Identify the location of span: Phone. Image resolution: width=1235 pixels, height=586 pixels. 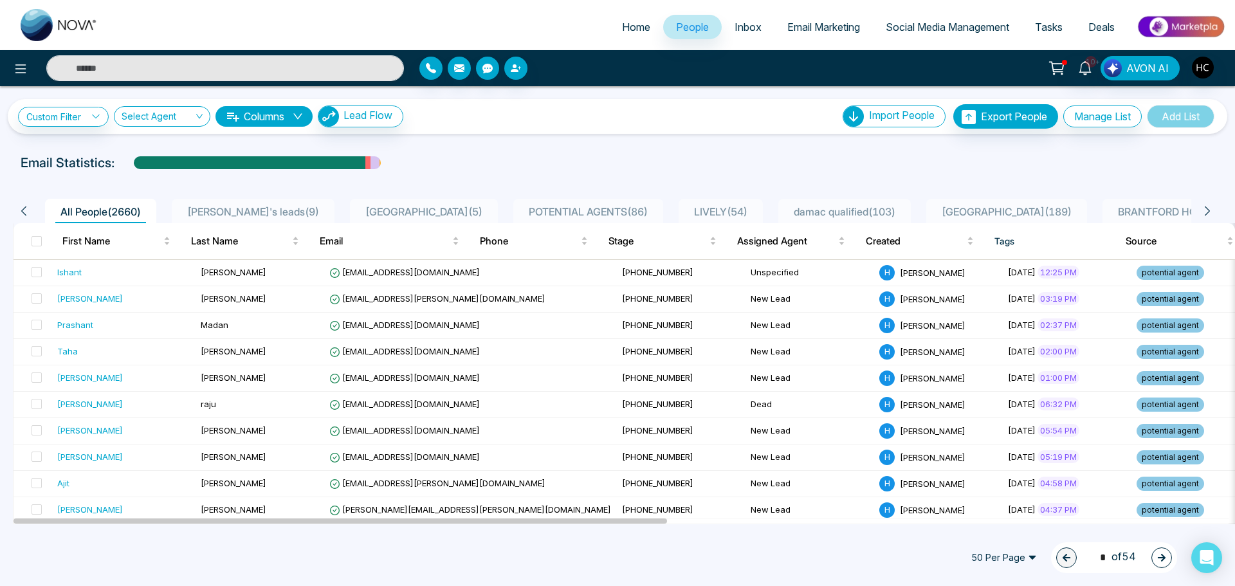
(529, 241).